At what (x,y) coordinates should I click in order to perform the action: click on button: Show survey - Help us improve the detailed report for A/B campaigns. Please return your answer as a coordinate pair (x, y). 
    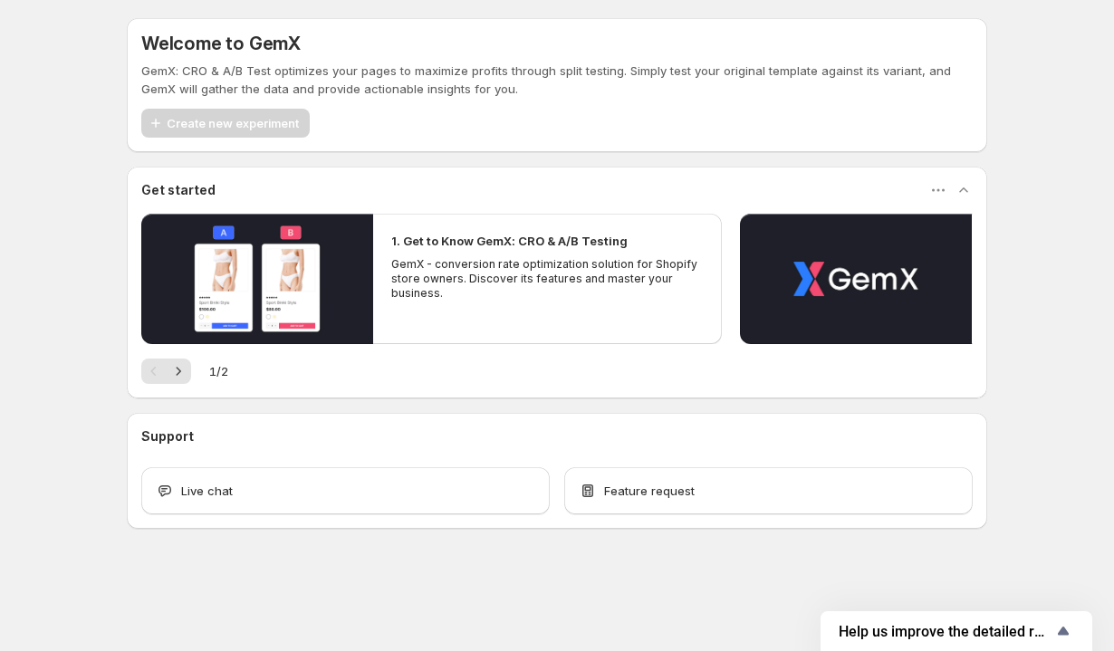
    Looking at the image, I should click on (956, 631).